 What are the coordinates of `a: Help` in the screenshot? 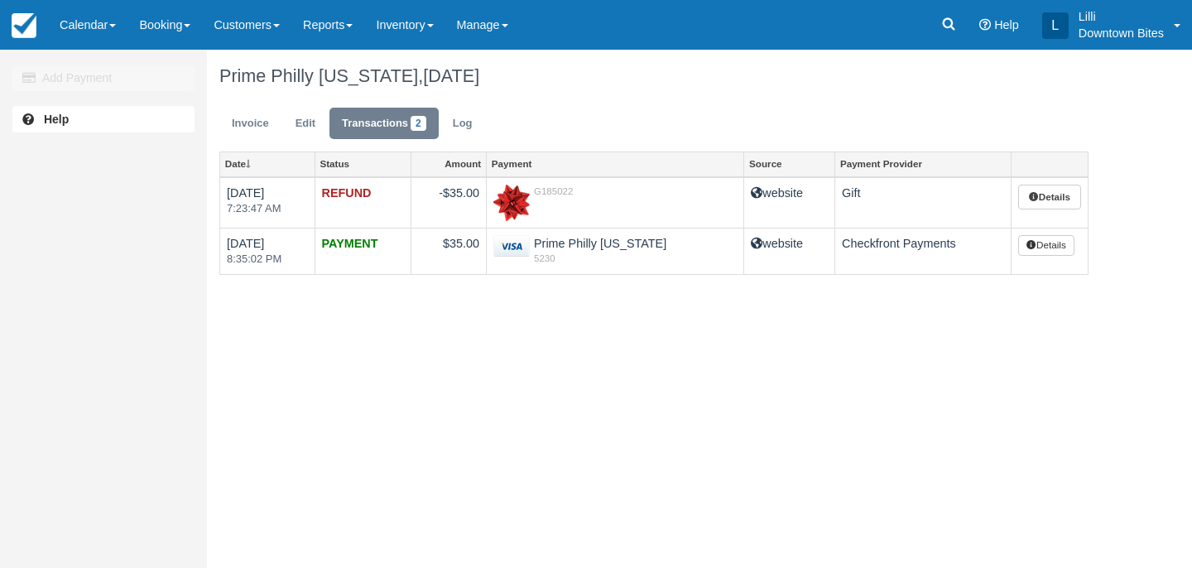 It's located at (103, 119).